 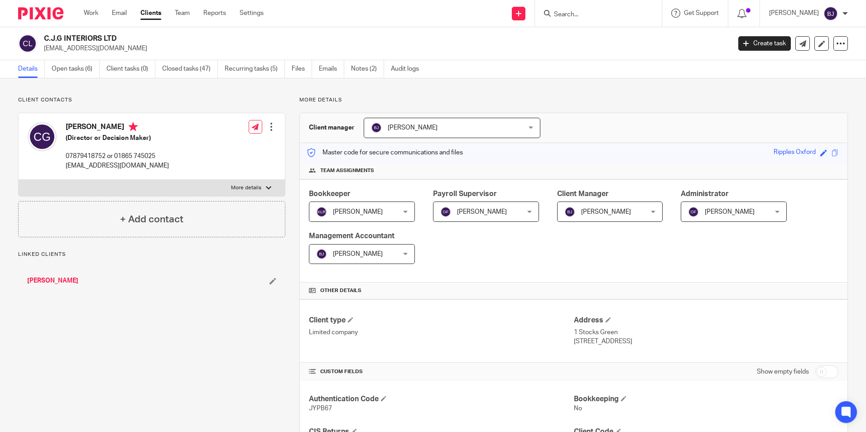 I want to click on a: Client tasks (0), so click(x=131, y=69).